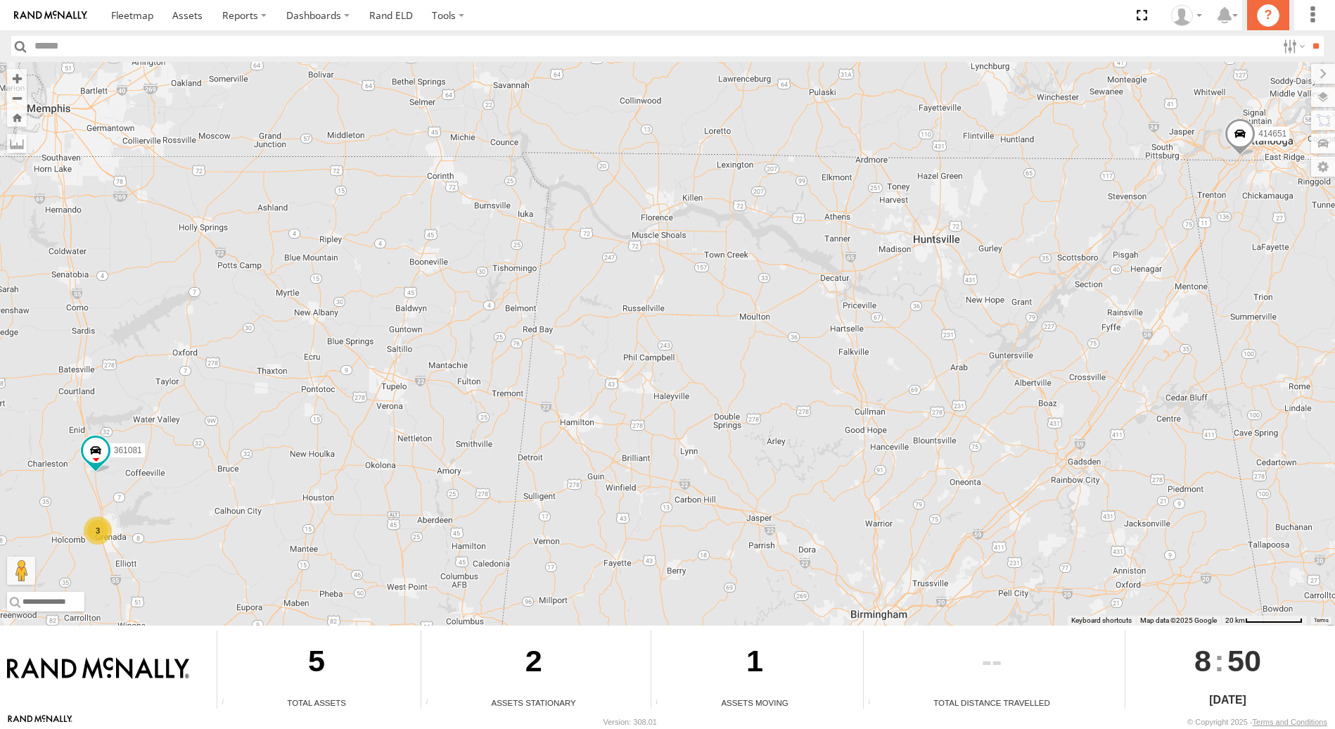  I want to click on div: Gene Roberts, so click(1187, 15).